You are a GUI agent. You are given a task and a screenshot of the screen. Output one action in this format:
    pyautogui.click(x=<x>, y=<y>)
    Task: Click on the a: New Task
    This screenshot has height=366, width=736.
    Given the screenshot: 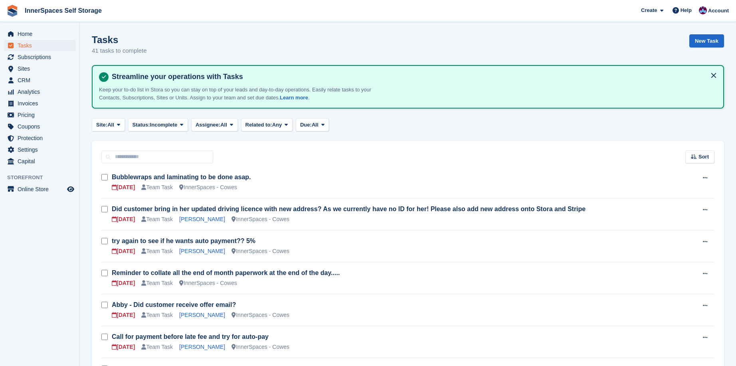 What is the action you would take?
    pyautogui.click(x=706, y=41)
    